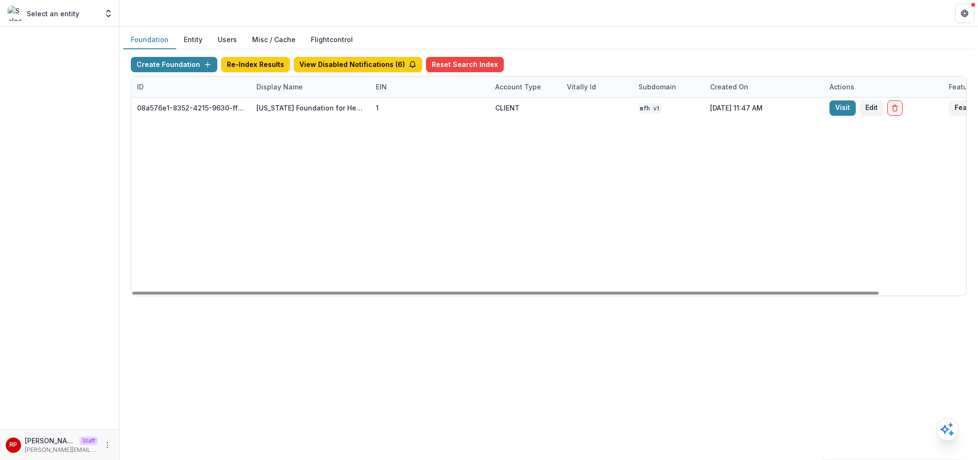  Describe the element at coordinates (150, 40) in the screenshot. I see `button: Foundation` at that location.